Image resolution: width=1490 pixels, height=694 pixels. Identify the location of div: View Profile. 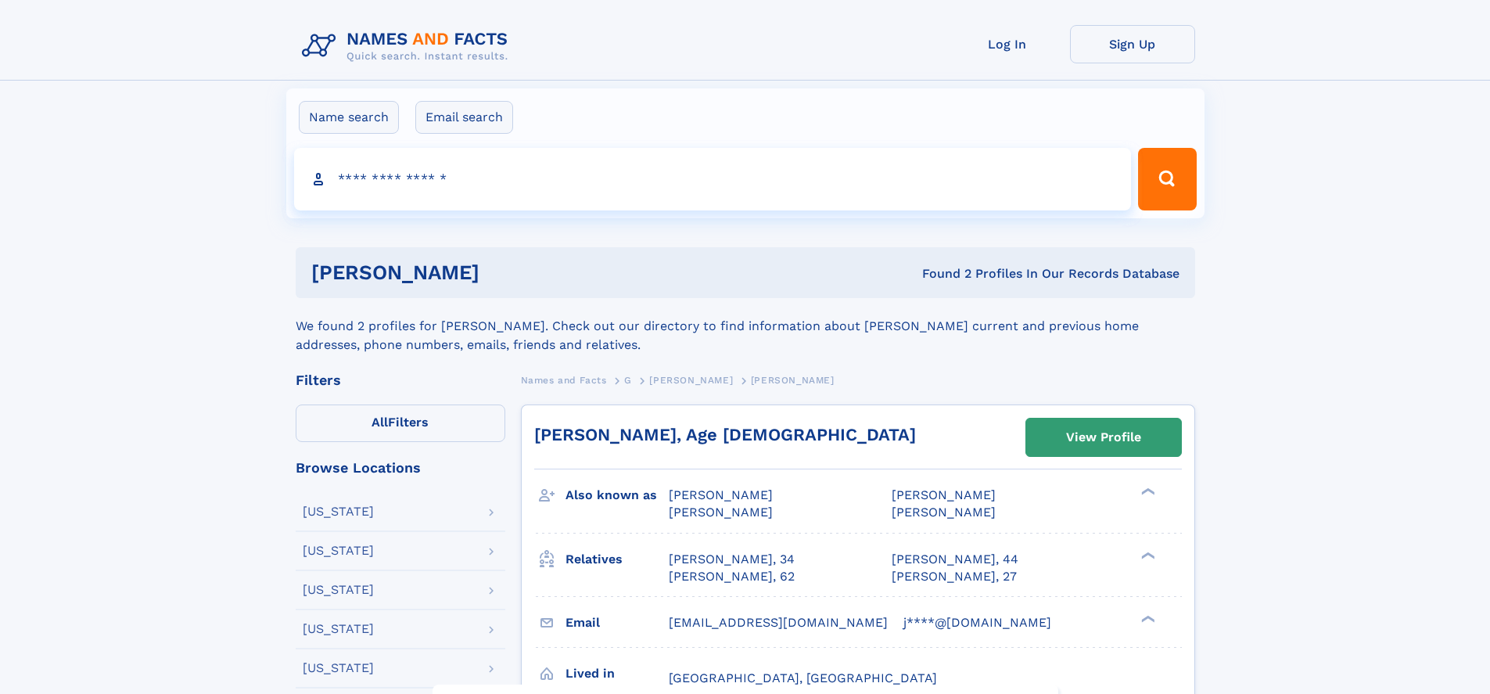
(1103, 437).